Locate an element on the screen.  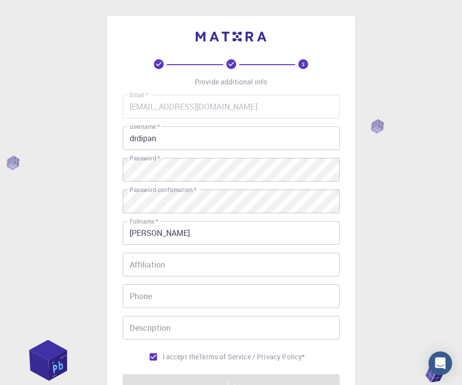
label: Password is located at coordinates (145, 158).